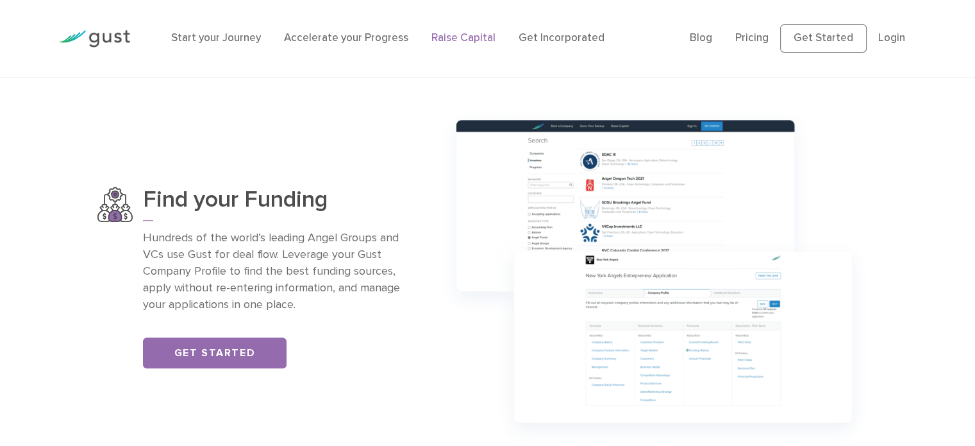 The image size is (975, 446). I want to click on a: Start your Journey, so click(216, 38).